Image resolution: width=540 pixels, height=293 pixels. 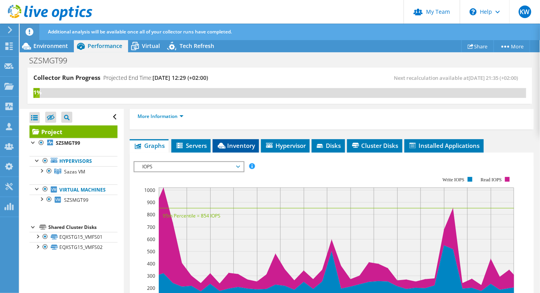 What do you see at coordinates (189, 167) in the screenshot?
I see `span: IOPS` at bounding box center [189, 167].